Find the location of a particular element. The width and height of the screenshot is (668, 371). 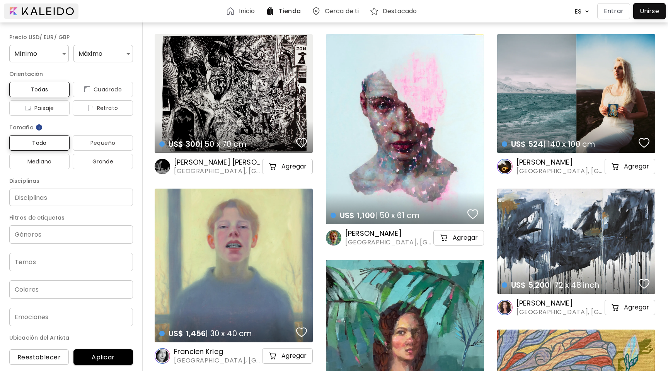

button: iconPaisaje is located at coordinates (39, 108).